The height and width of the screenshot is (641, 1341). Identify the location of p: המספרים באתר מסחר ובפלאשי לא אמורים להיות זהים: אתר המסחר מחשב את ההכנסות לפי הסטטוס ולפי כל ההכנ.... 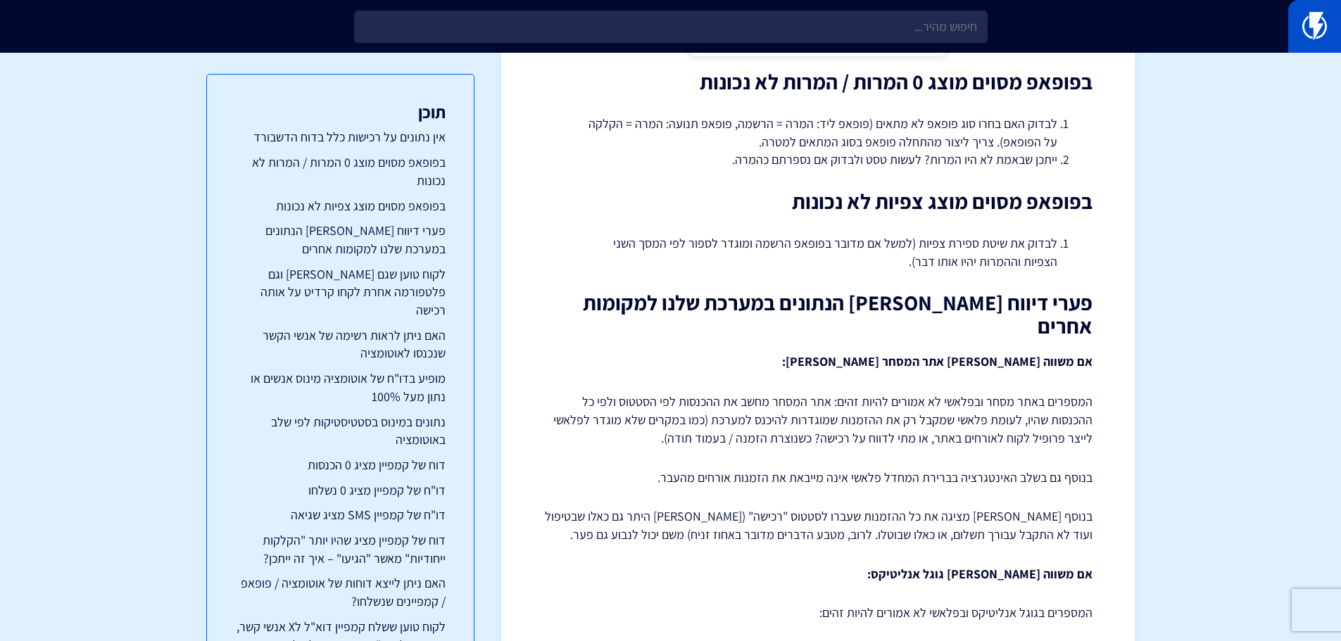
(818, 420).